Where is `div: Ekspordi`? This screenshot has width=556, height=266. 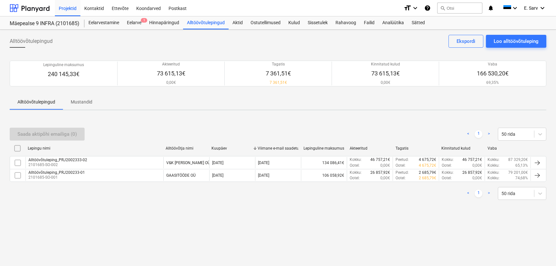 div: Ekspordi is located at coordinates (466, 41).